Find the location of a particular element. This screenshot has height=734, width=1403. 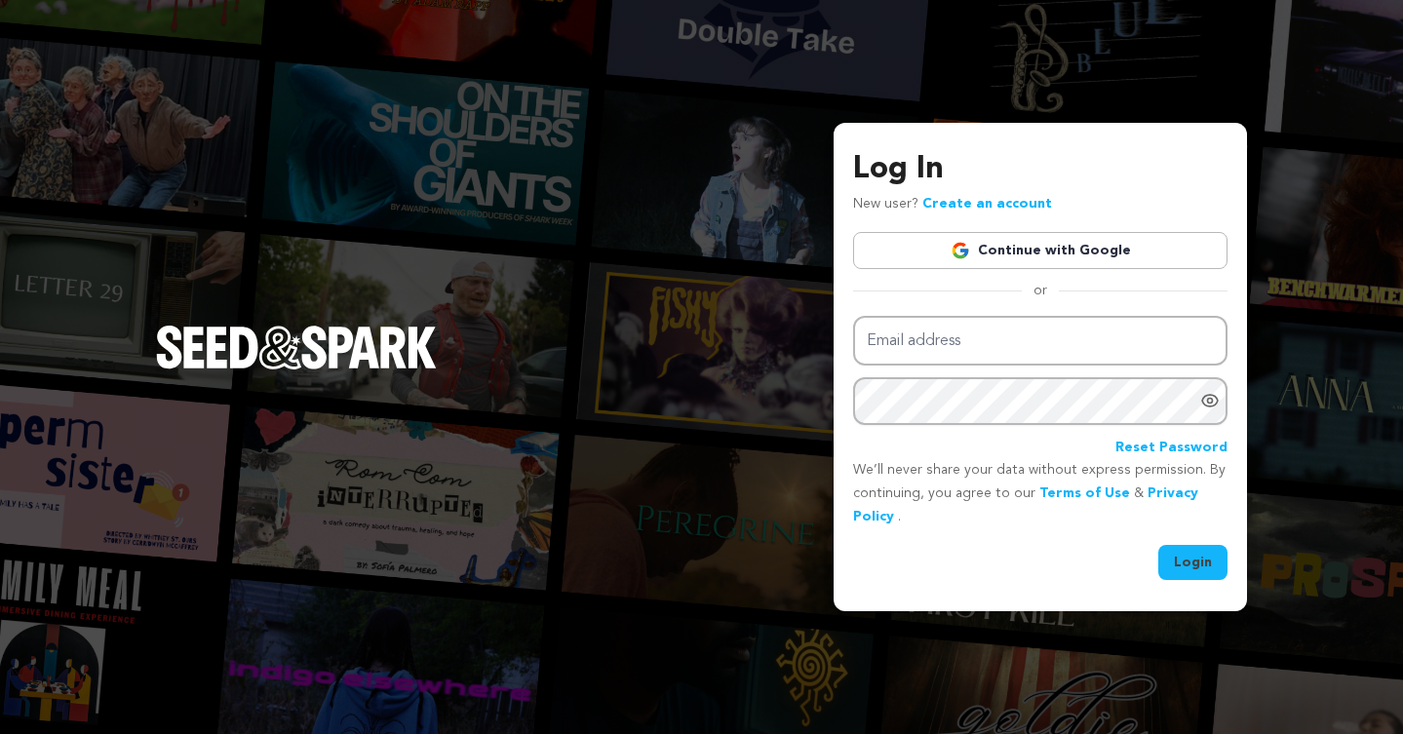

span: or is located at coordinates (1040, 291).